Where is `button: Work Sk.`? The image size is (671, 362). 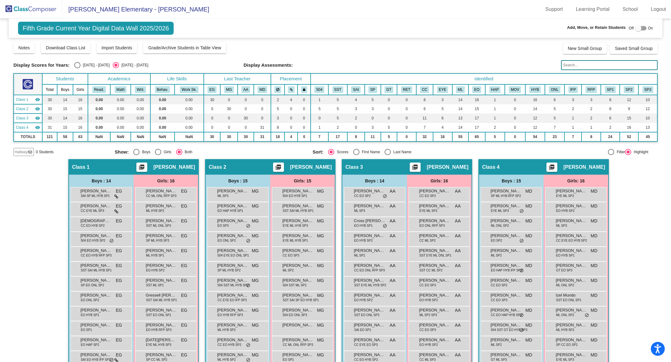 button: Work Sk. is located at coordinates (189, 90).